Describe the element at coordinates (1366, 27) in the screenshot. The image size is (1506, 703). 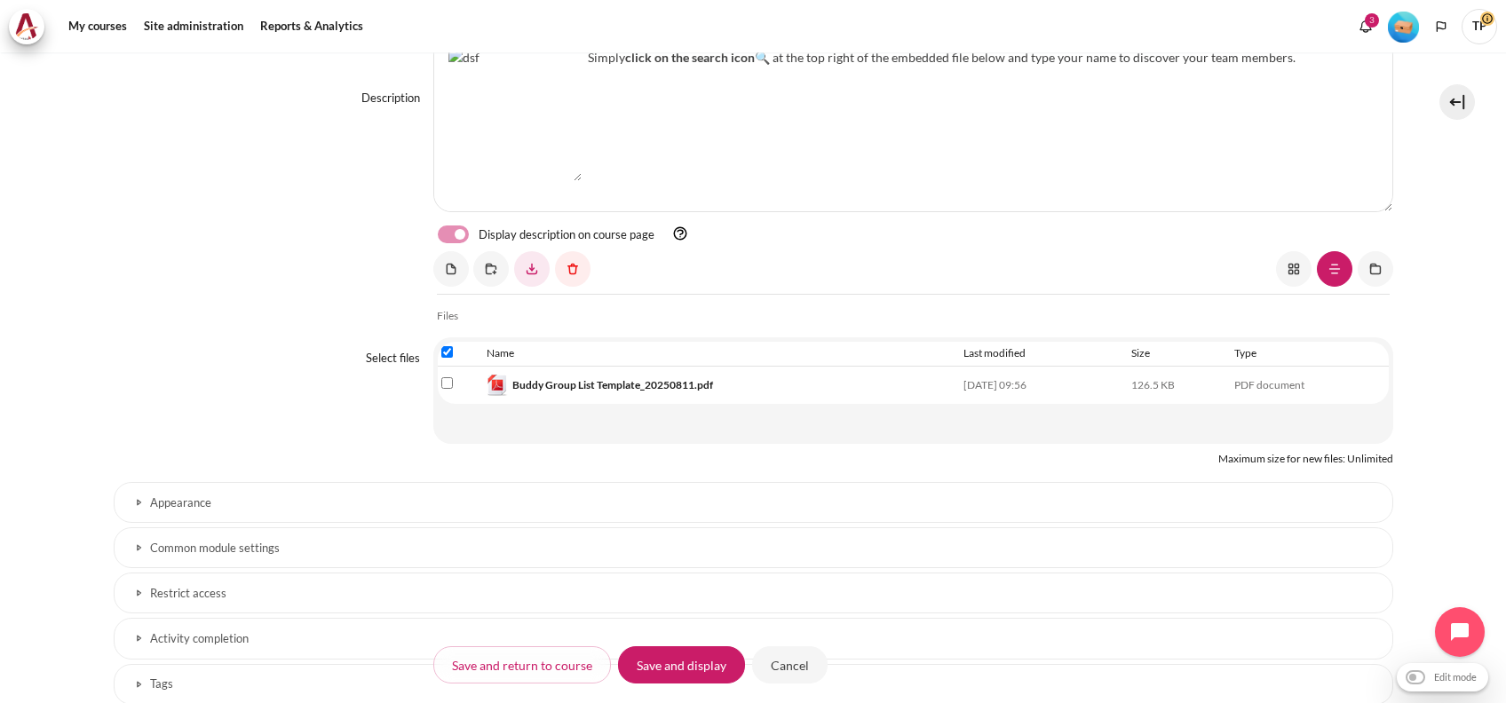
I see `div: Show notification window with 3 new notifications` at that location.